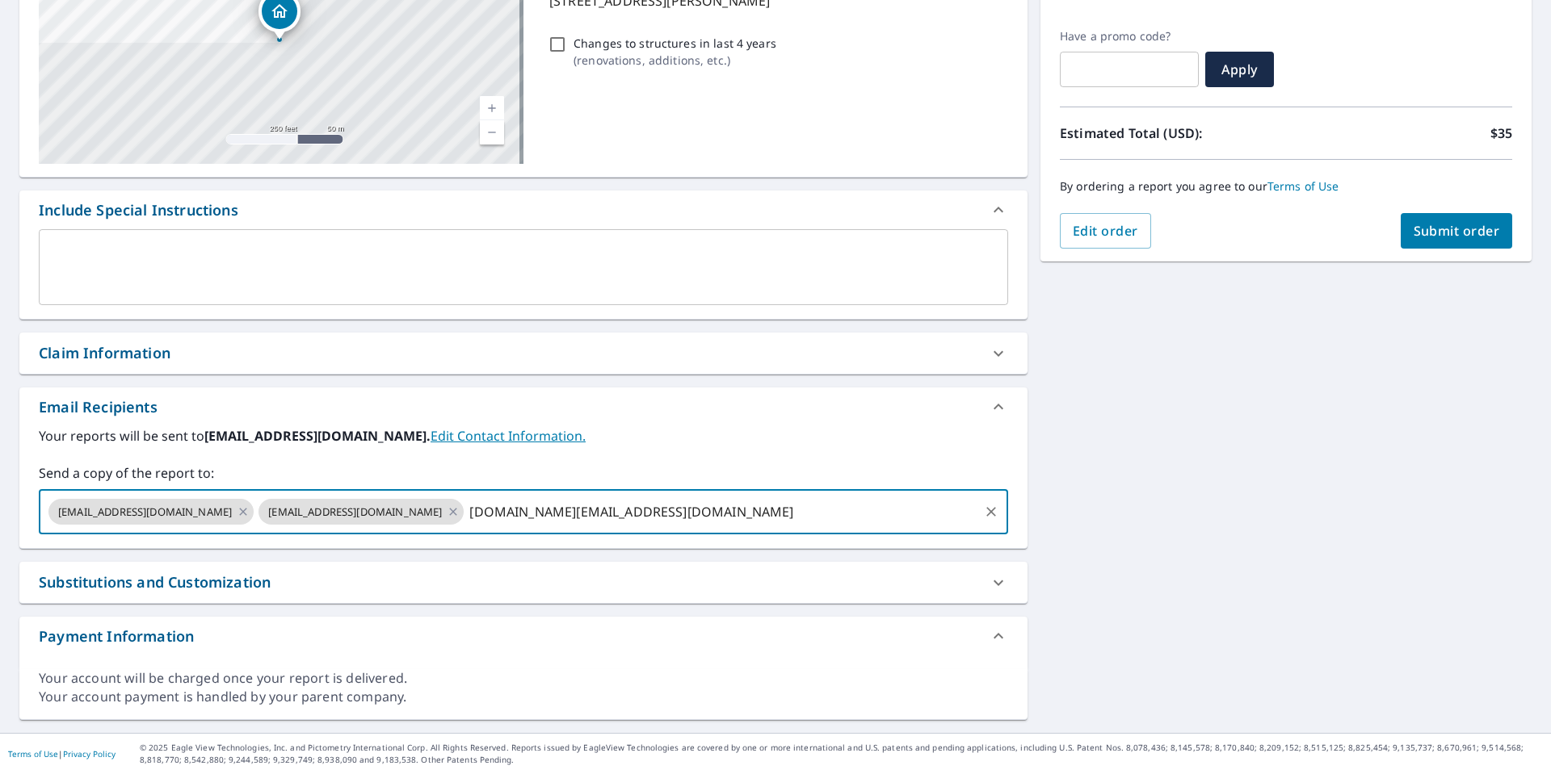  What do you see at coordinates (508, 436) in the screenshot?
I see `a: EditContactInfo` at bounding box center [508, 436].